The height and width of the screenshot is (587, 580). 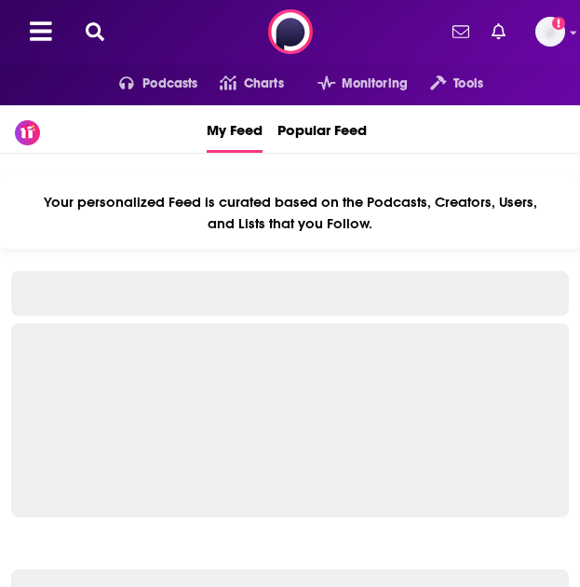 I want to click on a: Podchaser - Follow, Share and Rate Podcasts, so click(x=291, y=32).